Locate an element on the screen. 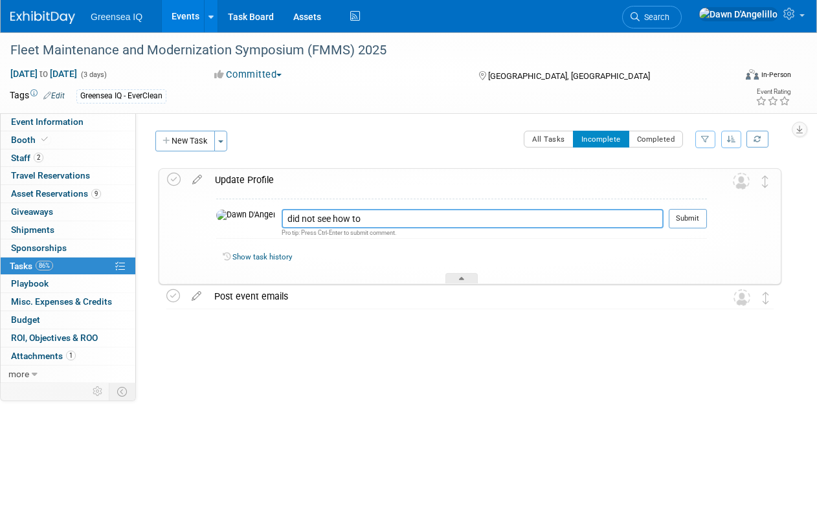  a: Shipments is located at coordinates (68, 230).